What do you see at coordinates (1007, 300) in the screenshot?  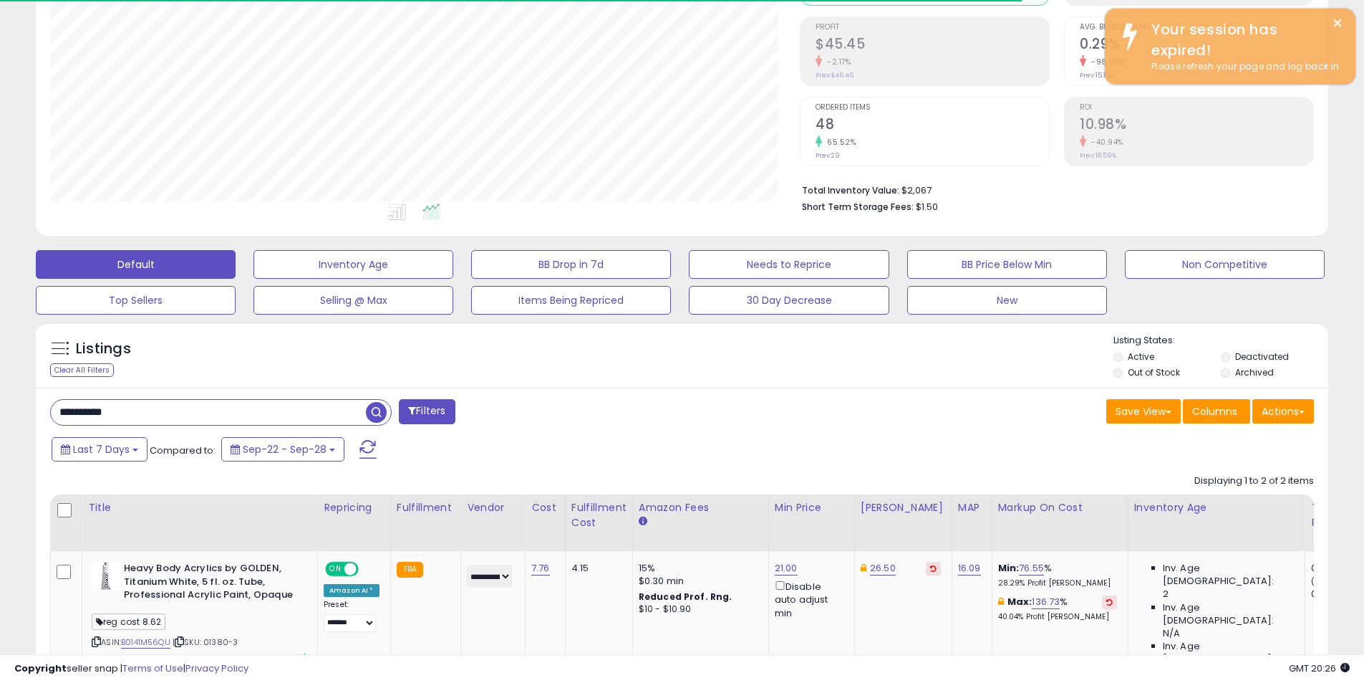 I see `button: New` at bounding box center [1007, 300].